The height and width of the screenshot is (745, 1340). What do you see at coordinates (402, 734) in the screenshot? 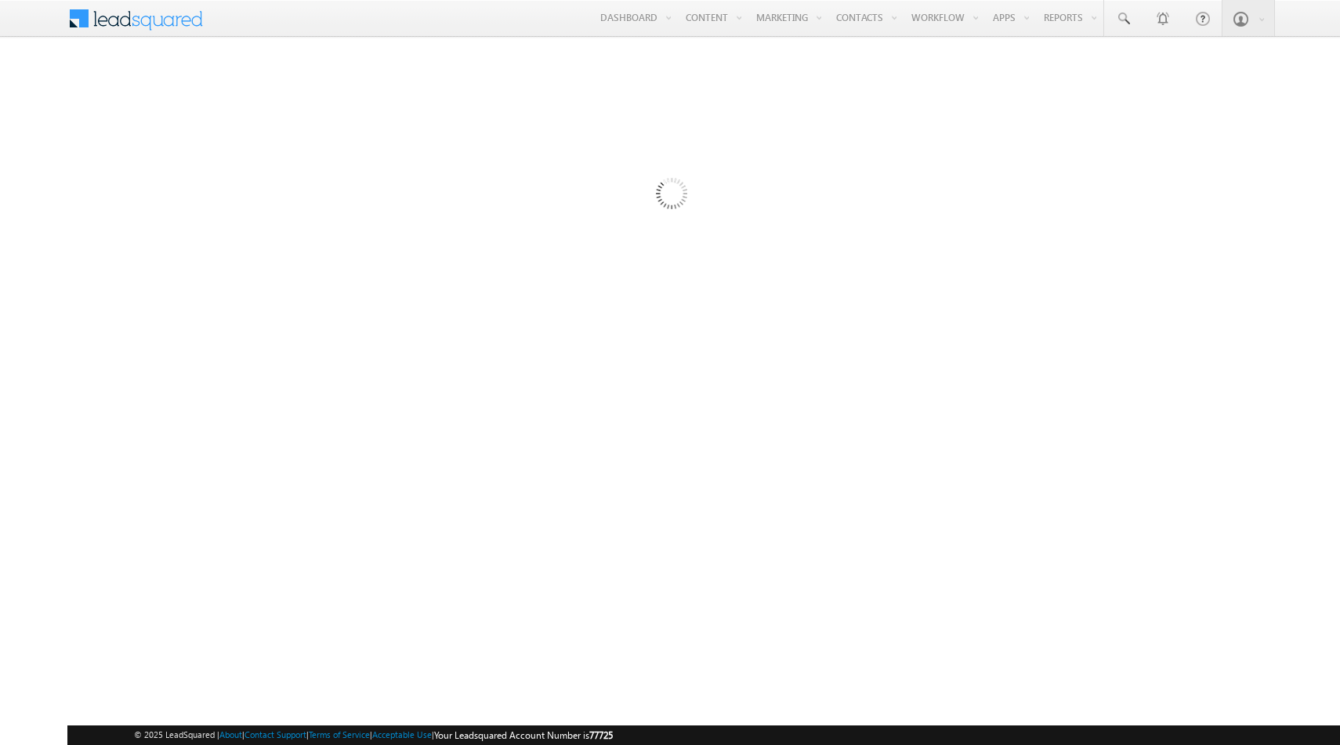
I see `a: Acceptable Use` at bounding box center [402, 734].